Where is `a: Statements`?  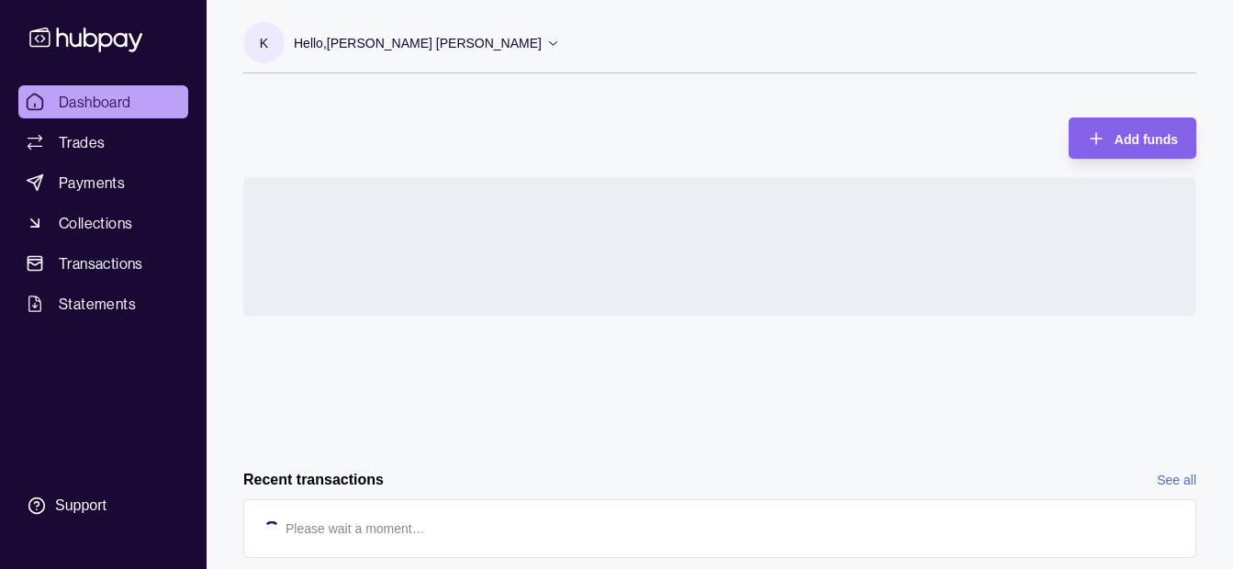
a: Statements is located at coordinates (103, 304).